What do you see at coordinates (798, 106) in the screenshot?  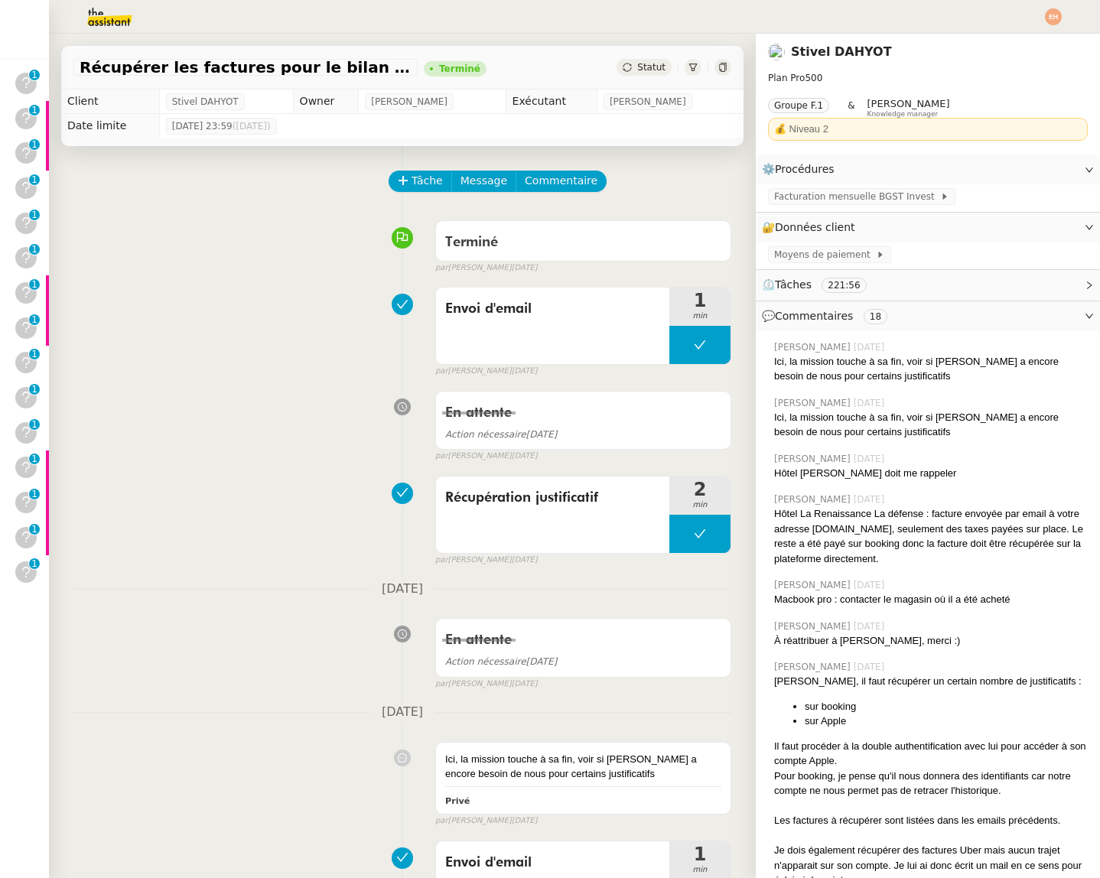 I see `nz-tag: Groupe F.1` at bounding box center [798, 106].